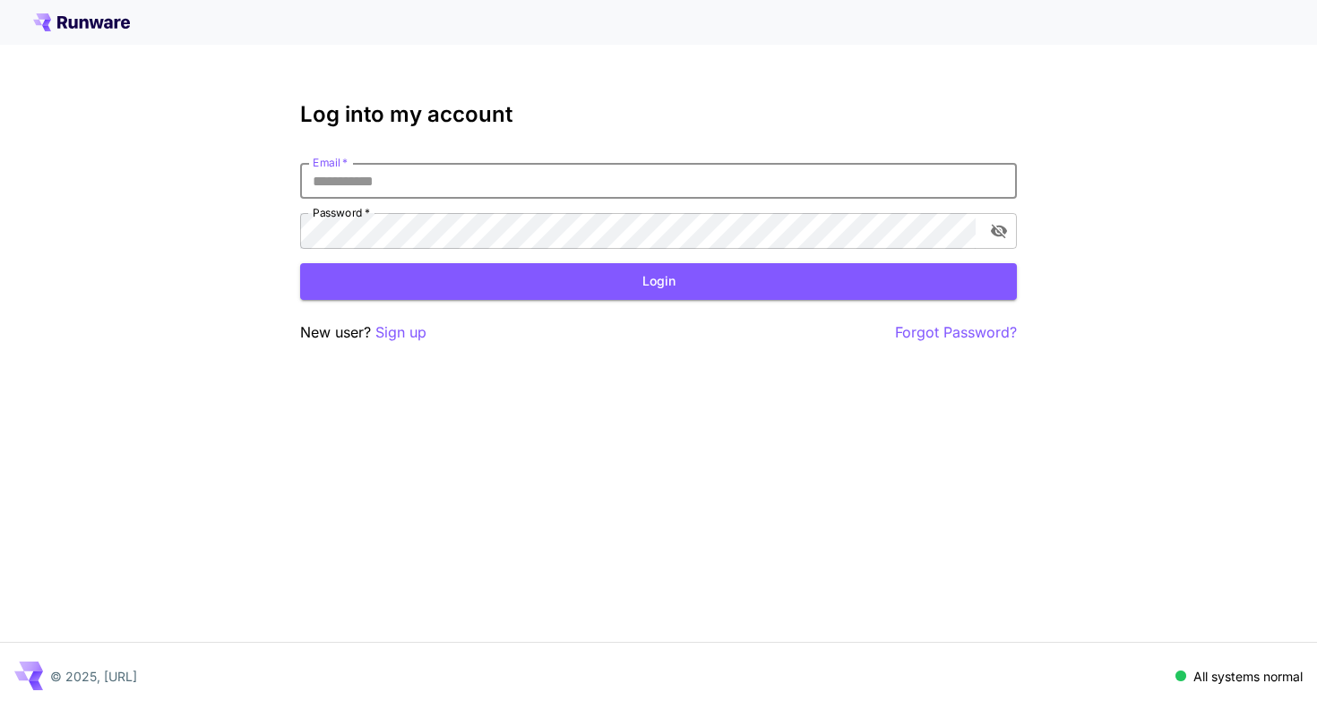 This screenshot has height=709, width=1317. I want to click on button: Sign up, so click(400, 332).